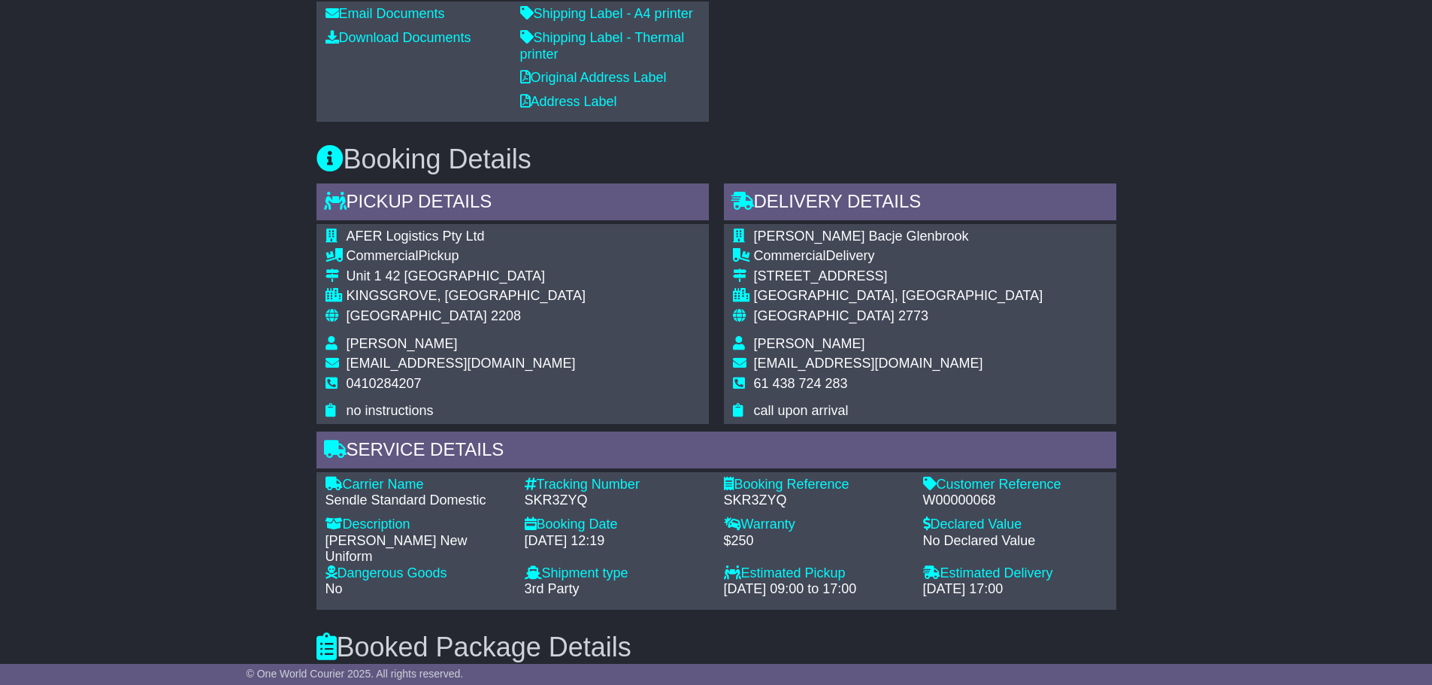 The image size is (1432, 685). What do you see at coordinates (355, 674) in the screenshot?
I see `span: © One World Courier 2025. All rights reserved.` at bounding box center [355, 674].